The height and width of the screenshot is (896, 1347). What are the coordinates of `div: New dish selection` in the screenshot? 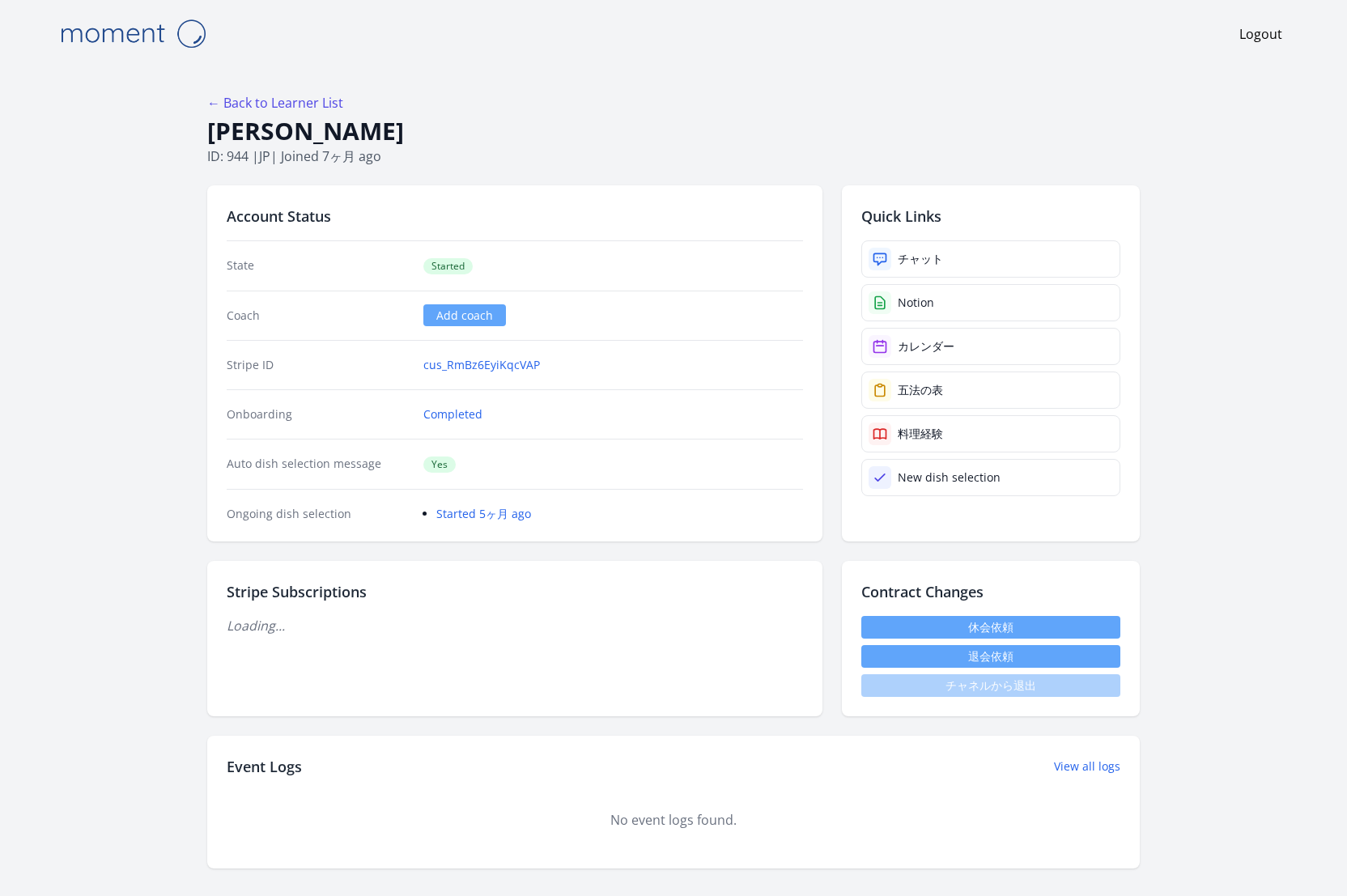 It's located at (949, 477).